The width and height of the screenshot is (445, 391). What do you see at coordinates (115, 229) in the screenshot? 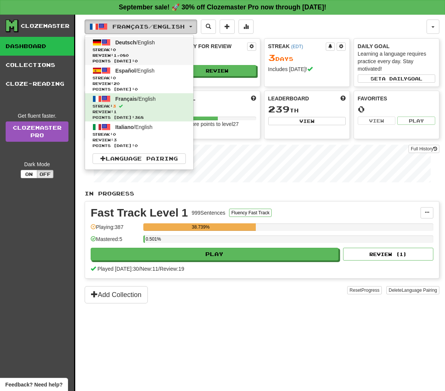
I see `div: Playing: 387` at bounding box center [115, 229].